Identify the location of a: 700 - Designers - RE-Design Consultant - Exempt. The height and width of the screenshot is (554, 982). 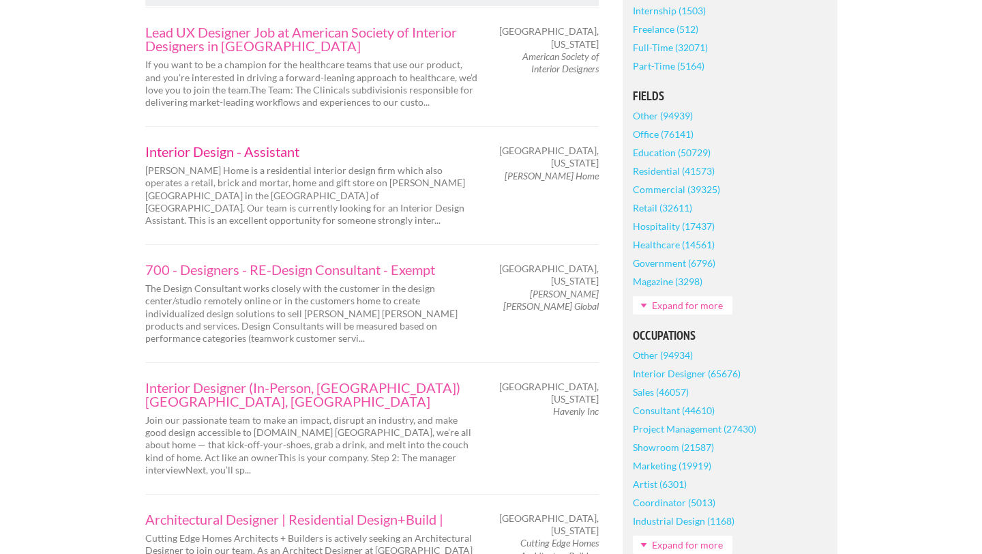
(312, 269).